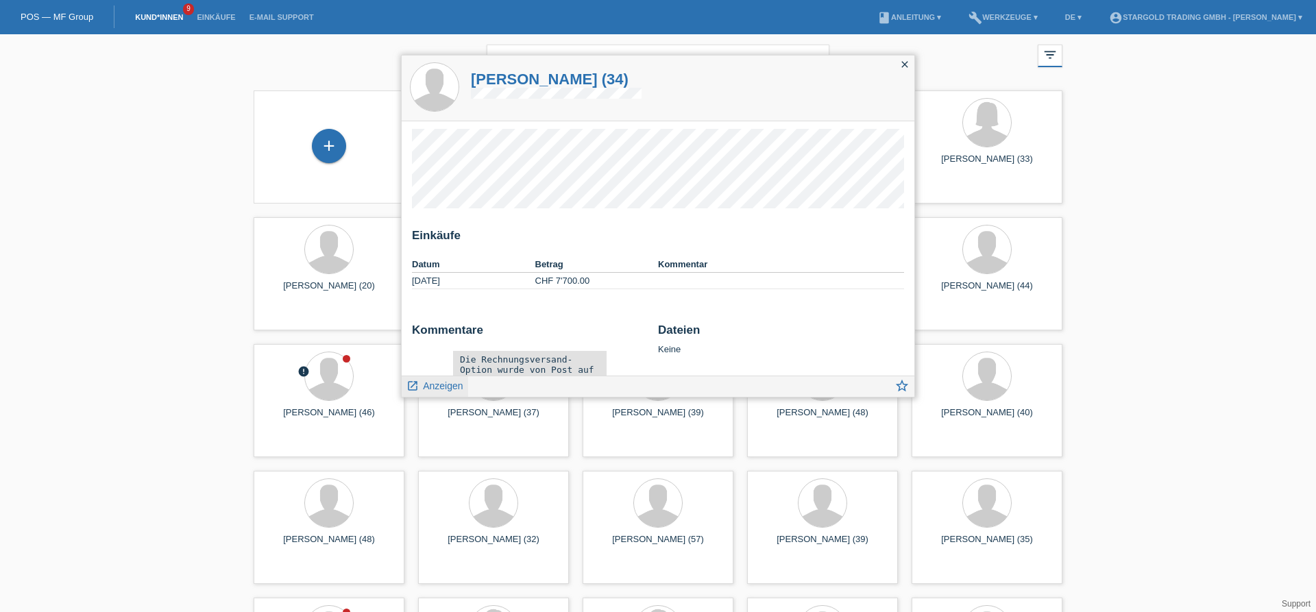  Describe the element at coordinates (1296, 604) in the screenshot. I see `a: Support` at that location.